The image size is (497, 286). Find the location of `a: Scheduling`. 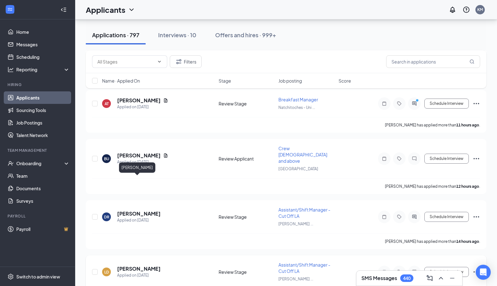

a: Scheduling is located at coordinates (43, 57).